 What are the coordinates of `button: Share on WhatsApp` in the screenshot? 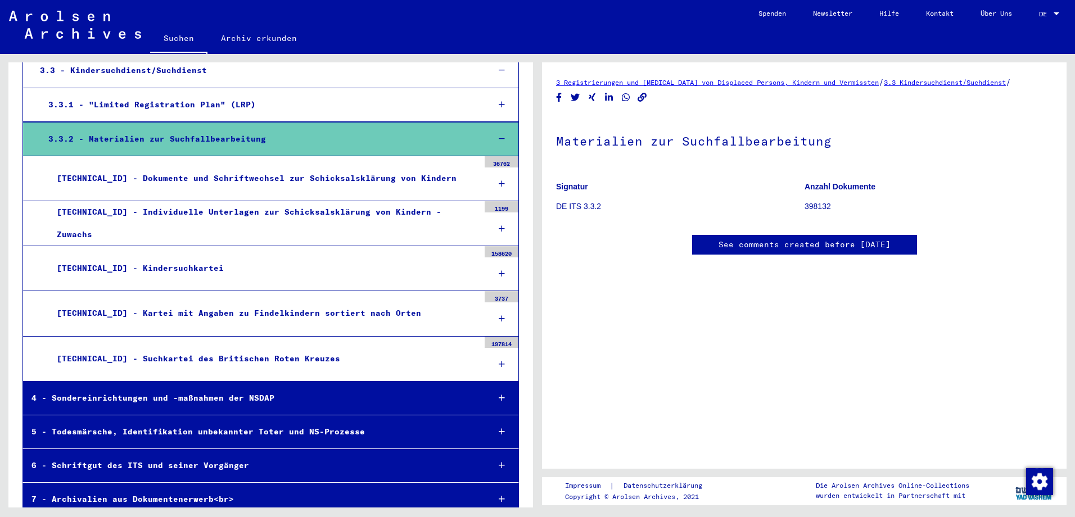 It's located at (626, 97).